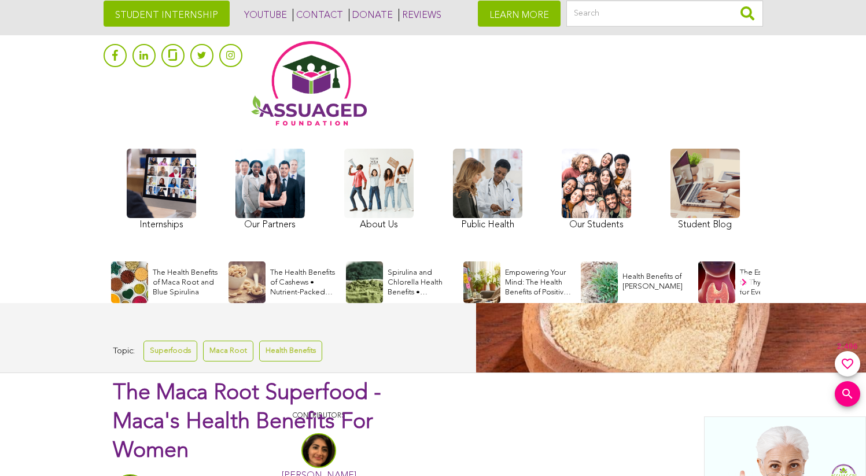 The width and height of the screenshot is (866, 476). What do you see at coordinates (420, 15) in the screenshot?
I see `a: REVIEWS` at bounding box center [420, 15].